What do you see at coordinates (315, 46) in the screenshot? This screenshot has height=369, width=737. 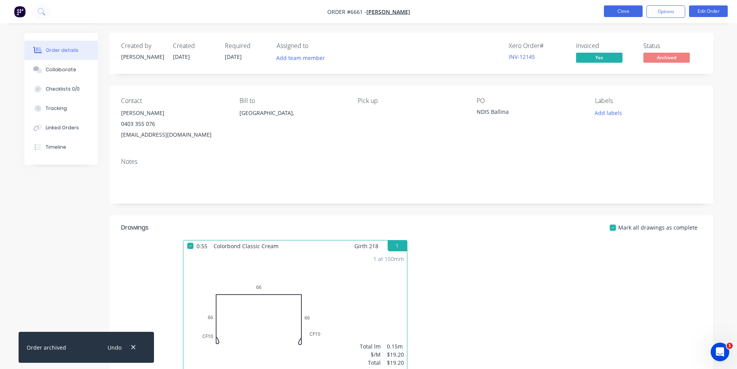 I see `div: Assigned to` at bounding box center [315, 46].